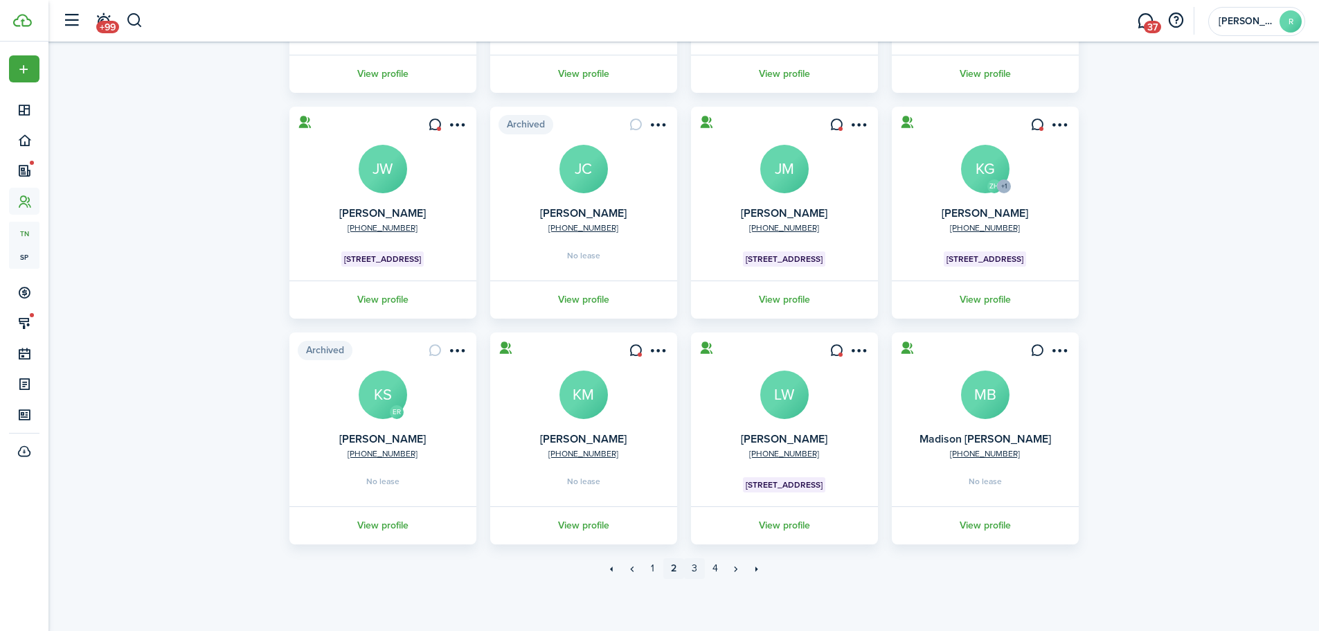 The image size is (1319, 631). I want to click on span: tn, so click(24, 233).